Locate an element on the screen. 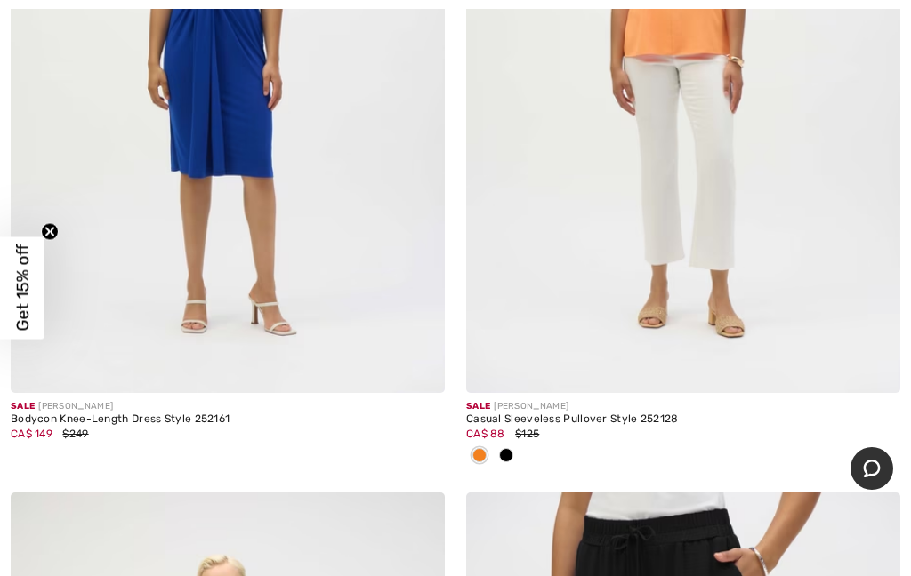  div: Bodycon Knee-Length Dress Style 252161 is located at coordinates (228, 420).